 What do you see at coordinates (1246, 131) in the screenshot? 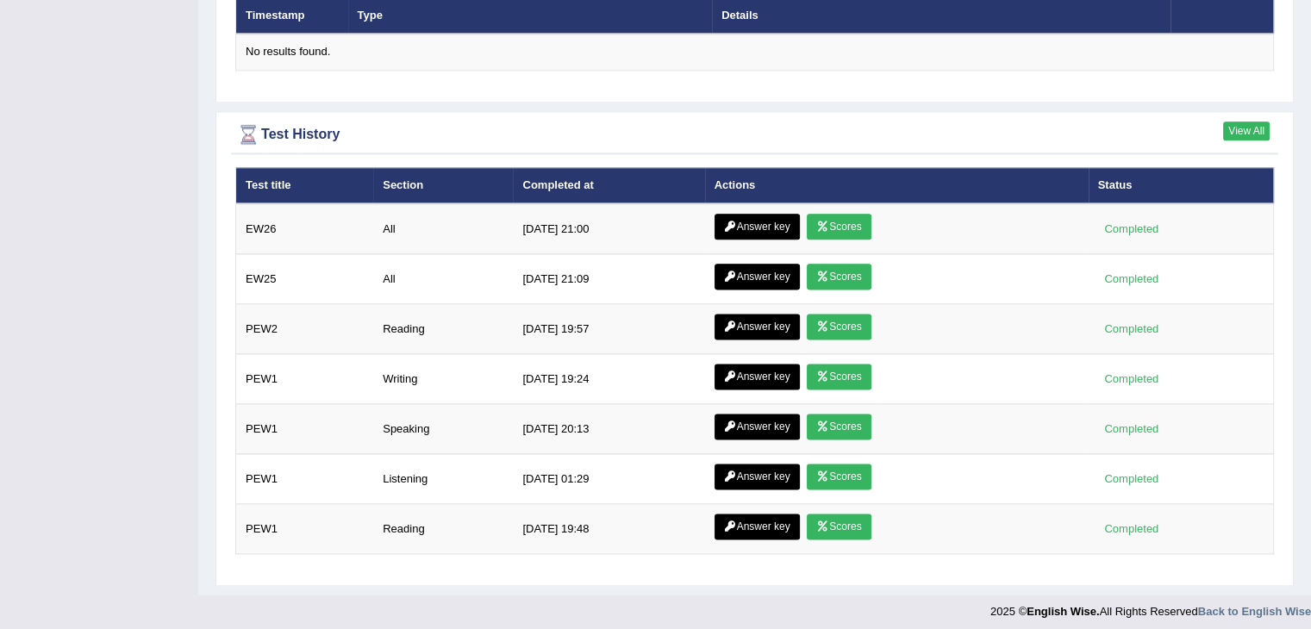
I see `a: View All` at bounding box center [1246, 131].